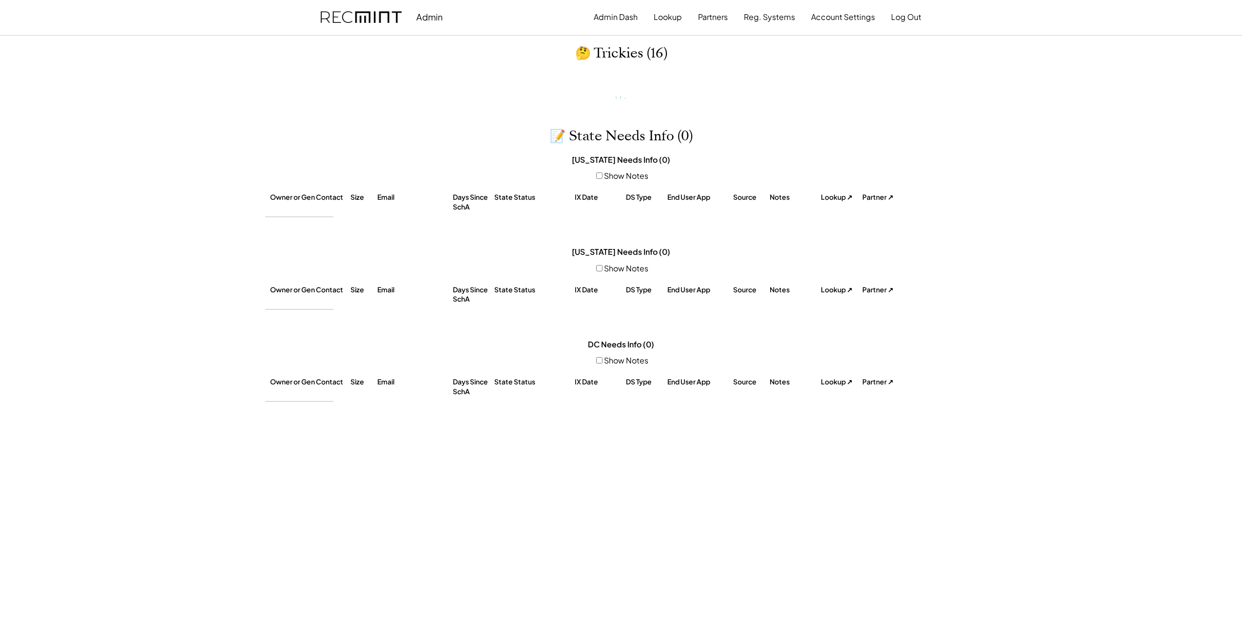 The image size is (1242, 629). I want to click on button: Log Out, so click(906, 17).